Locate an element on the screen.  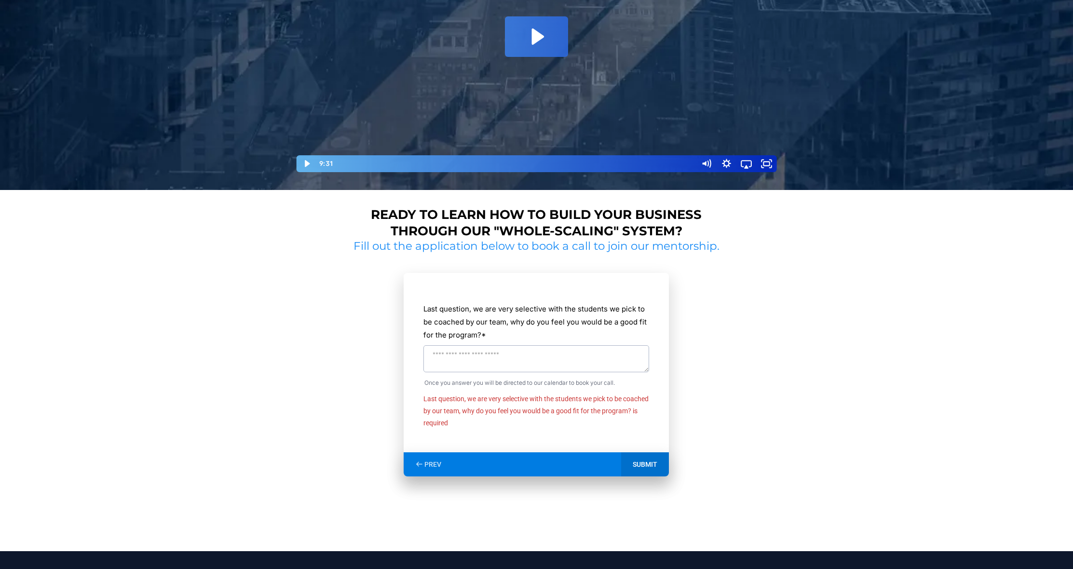
h2: Fill out the application below to book a call to join our mentorship. is located at coordinates (537, 247).